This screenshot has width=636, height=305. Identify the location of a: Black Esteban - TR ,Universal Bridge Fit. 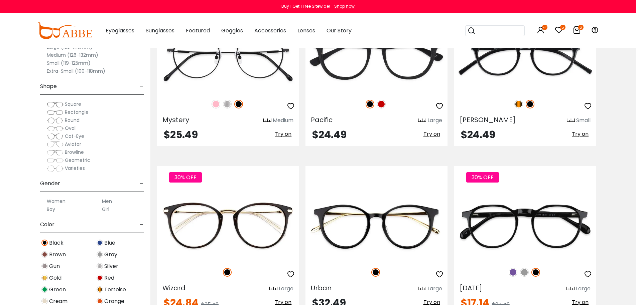
(525, 57).